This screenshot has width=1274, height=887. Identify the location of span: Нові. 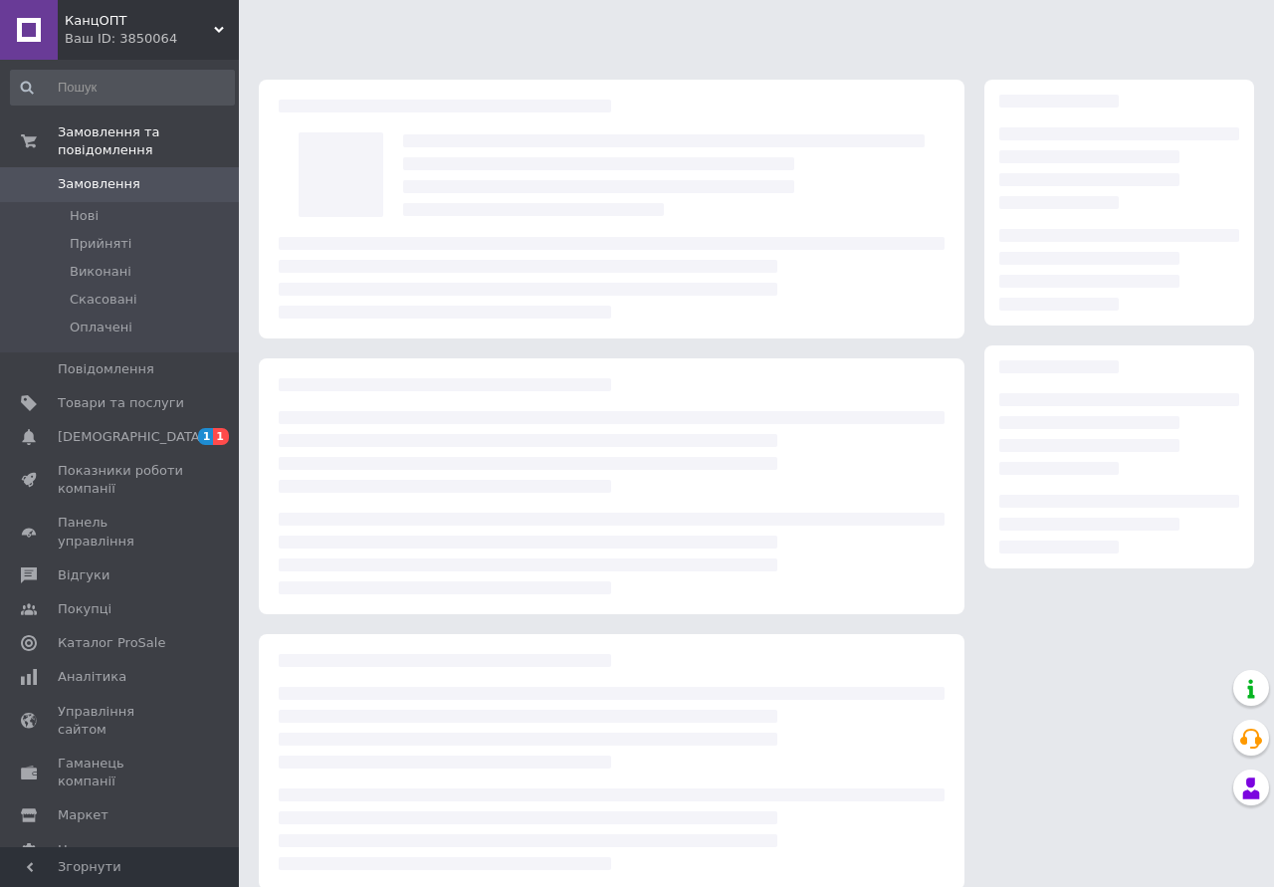
(84, 216).